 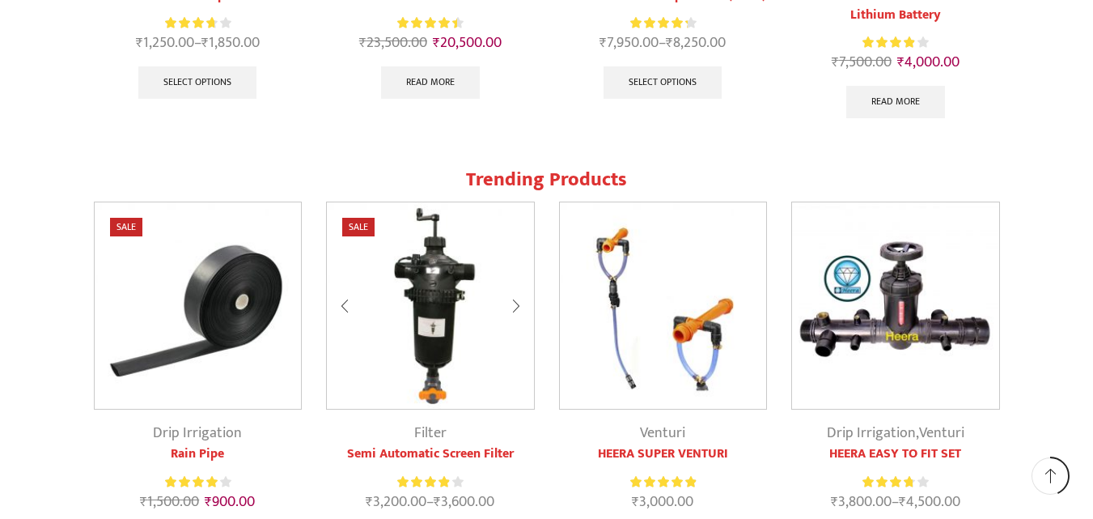 I want to click on bdi: 3,600.00, so click(x=464, y=502).